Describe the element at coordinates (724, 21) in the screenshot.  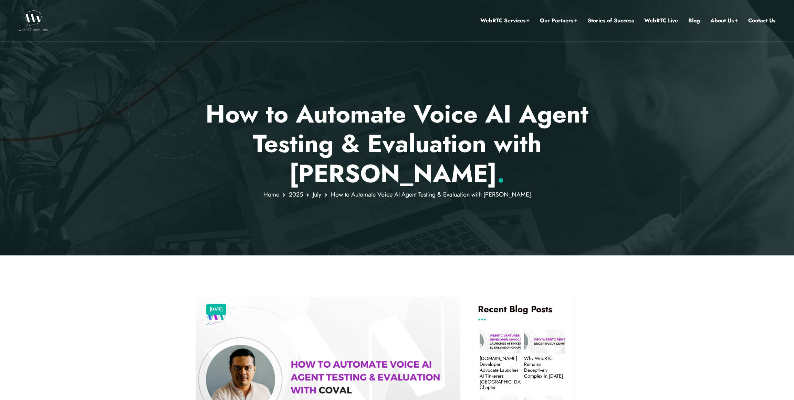
I see `a: About Us` at that location.